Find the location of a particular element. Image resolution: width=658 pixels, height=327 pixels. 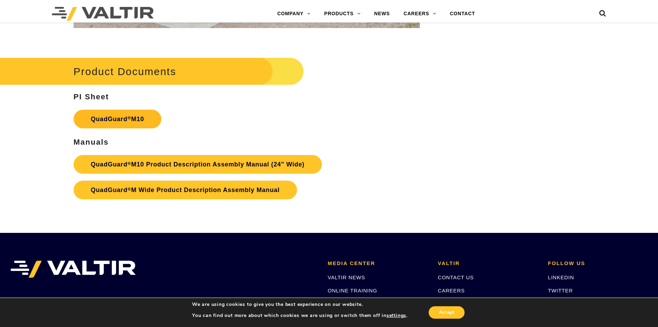

p: You can find out more about which cookies we are using or switch them off in . is located at coordinates (300, 315).